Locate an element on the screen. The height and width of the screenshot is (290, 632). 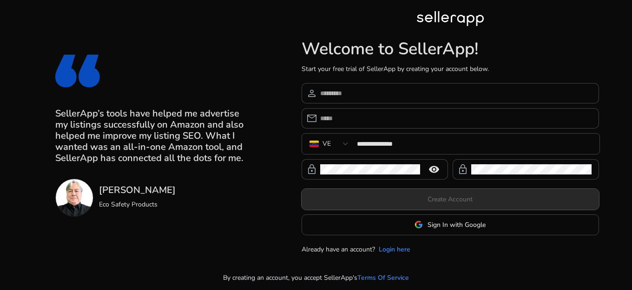
a: Terms Of Service is located at coordinates (383, 278).